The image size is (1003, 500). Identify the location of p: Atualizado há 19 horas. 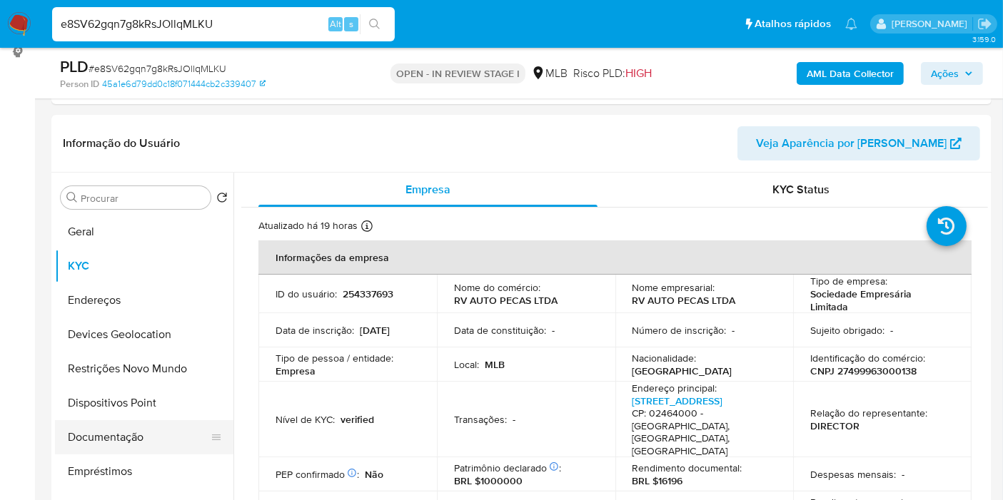
(308, 226).